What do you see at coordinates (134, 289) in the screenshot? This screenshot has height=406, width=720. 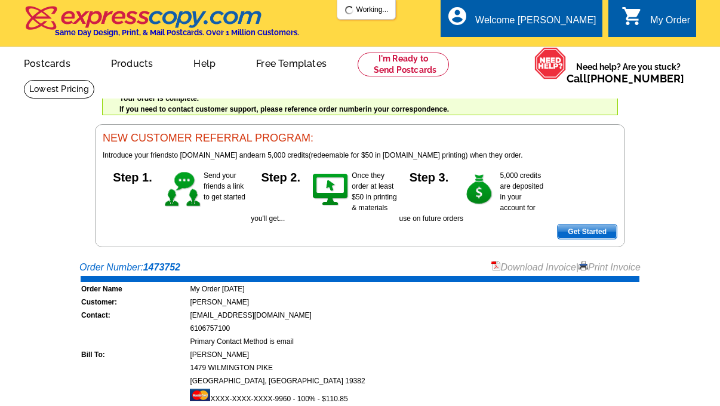 I see `td: Order Name` at bounding box center [134, 289].